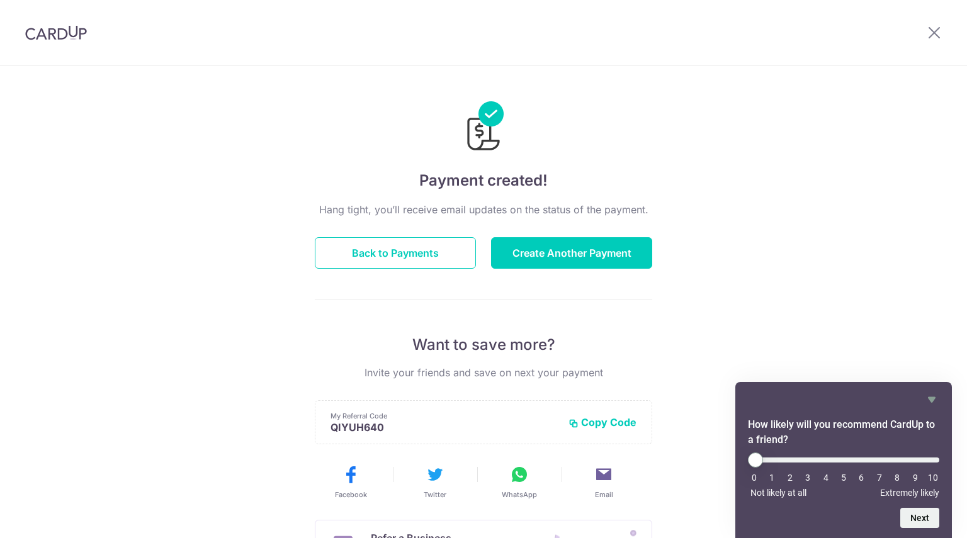 The image size is (967, 538). I want to click on p: My Referral Code, so click(444, 416).